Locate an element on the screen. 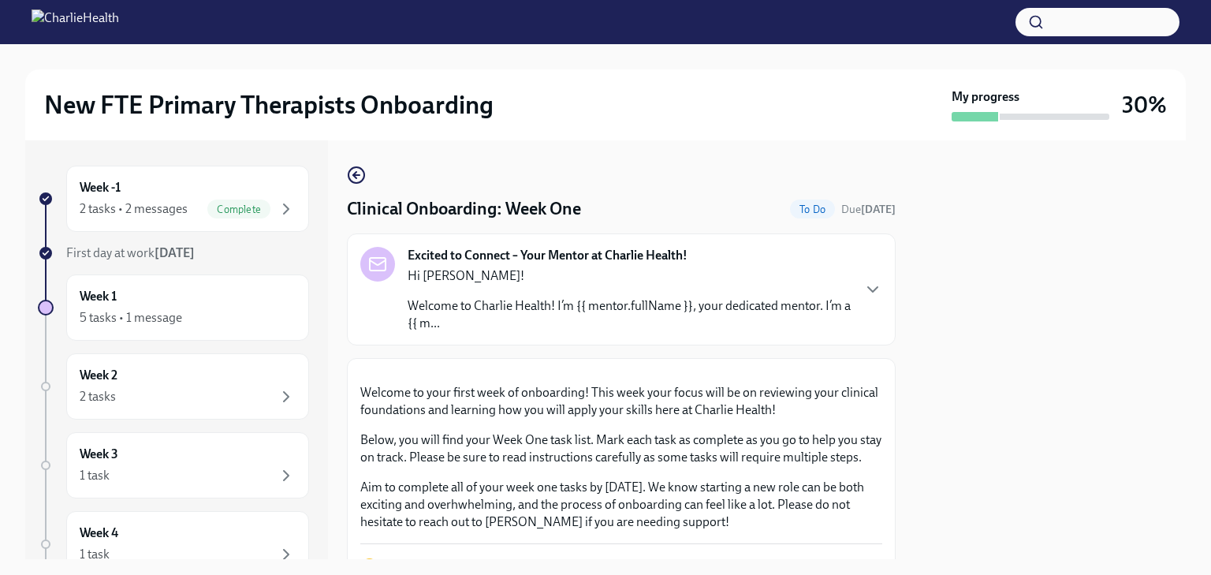  h6: Week 2 is located at coordinates (99, 375).